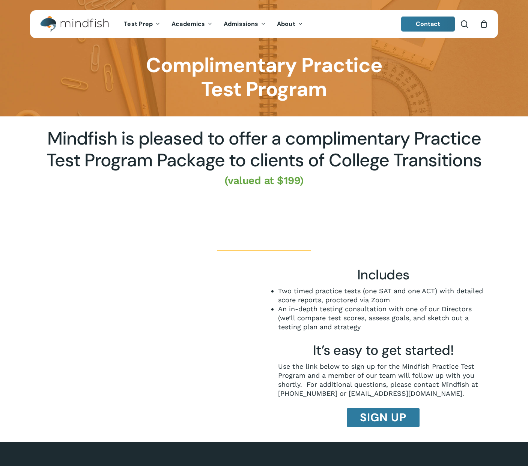  Describe the element at coordinates (264, 180) in the screenshot. I see `strong: (valued at $199)` at that location.